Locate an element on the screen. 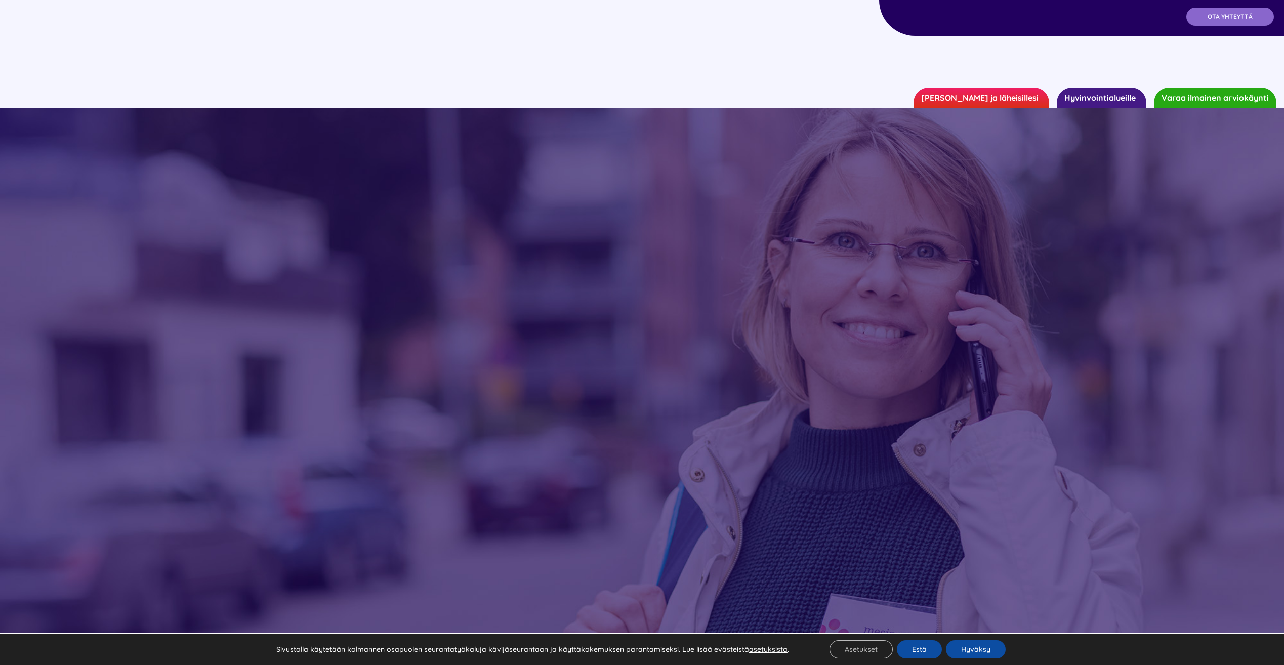 The image size is (1284, 665). button: Hyväksy is located at coordinates (976, 650).